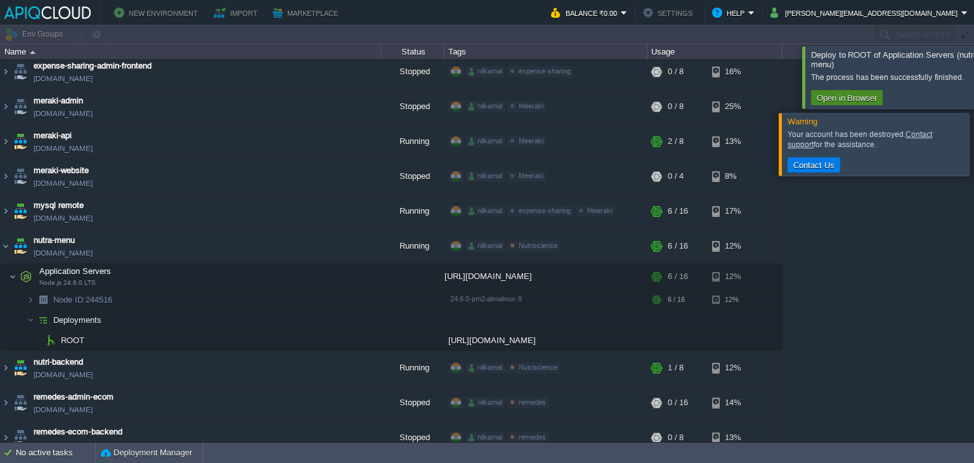 Image resolution: width=974 pixels, height=463 pixels. Describe the element at coordinates (846, 98) in the screenshot. I see `button: Open in Browser` at that location.